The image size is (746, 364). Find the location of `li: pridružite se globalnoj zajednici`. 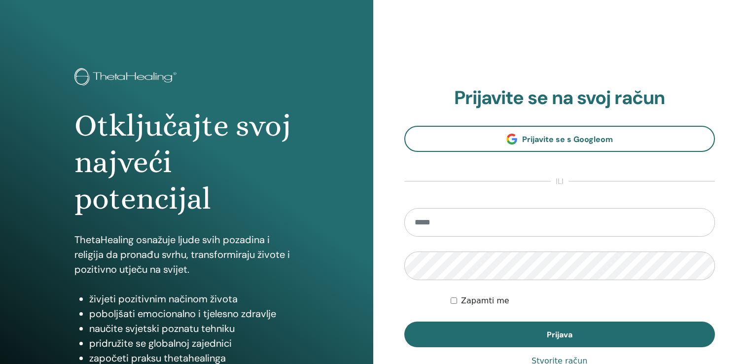

li: pridružite se globalnoj zajednici is located at coordinates (194, 343).